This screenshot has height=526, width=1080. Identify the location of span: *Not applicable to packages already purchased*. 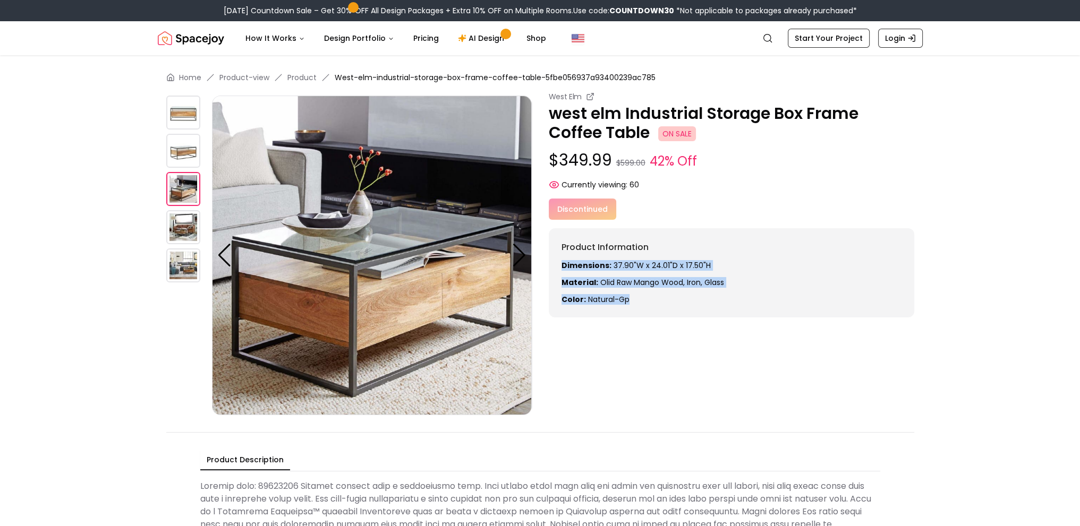
(765, 11).